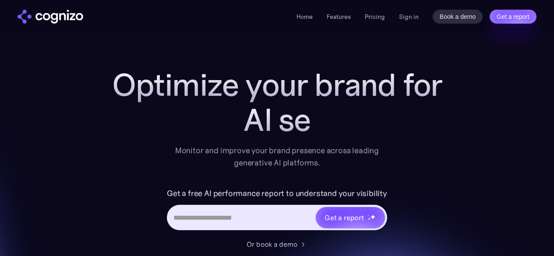 The width and height of the screenshot is (554, 256). What do you see at coordinates (408, 17) in the screenshot?
I see `a: Sign in` at bounding box center [408, 17].